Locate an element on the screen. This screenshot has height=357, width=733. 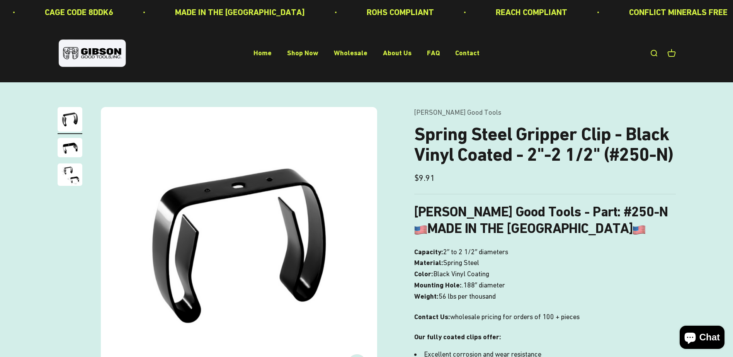
button: Go to item 2 is located at coordinates (70, 149).